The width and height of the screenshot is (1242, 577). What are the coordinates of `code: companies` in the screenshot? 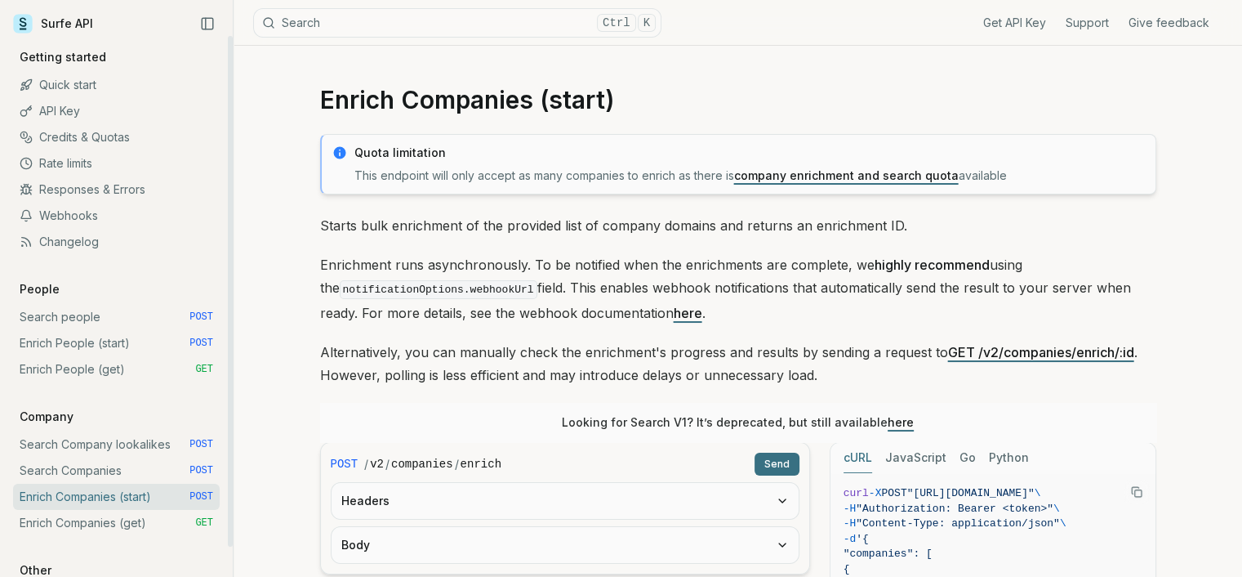 It's located at (422, 464).